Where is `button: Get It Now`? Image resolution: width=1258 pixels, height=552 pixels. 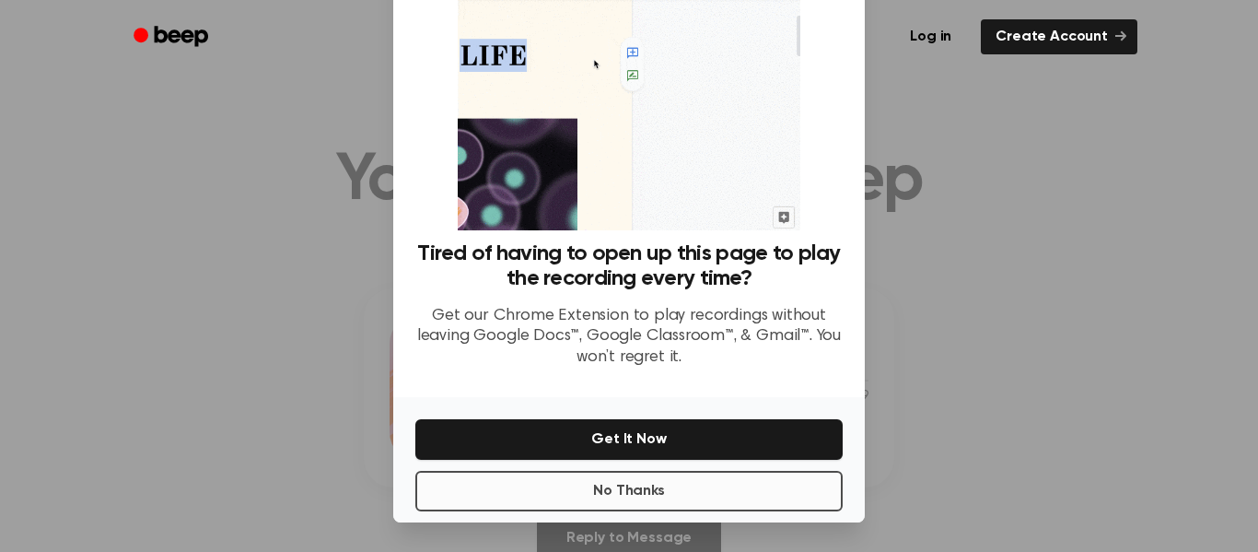 button: Get It Now is located at coordinates (629, 439).